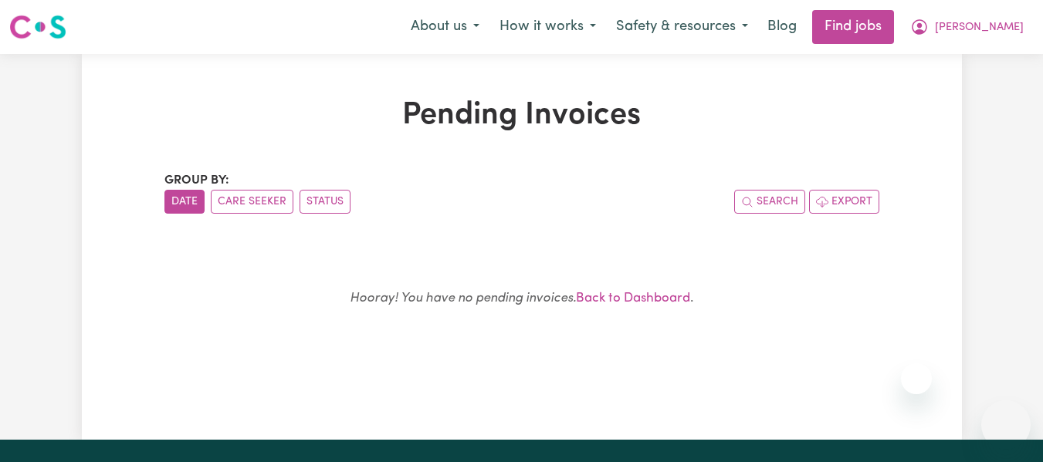 The width and height of the screenshot is (1043, 462). Describe the element at coordinates (38, 27) in the screenshot. I see `a: Careseekers logo` at that location.